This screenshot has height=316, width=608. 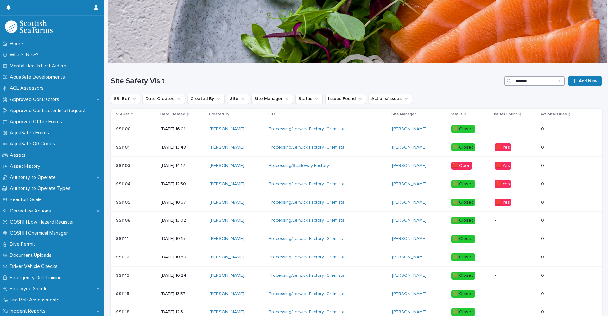 I want to click on p: Dive Permit, so click(x=24, y=244).